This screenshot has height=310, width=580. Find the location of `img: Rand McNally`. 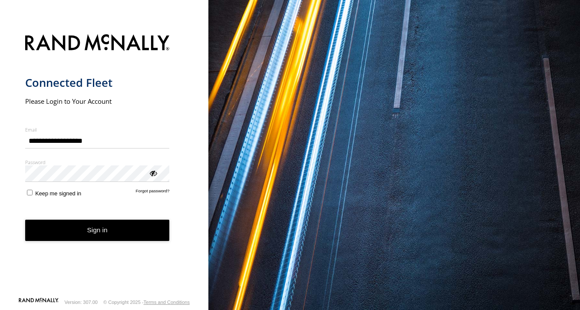

img: Rand McNally is located at coordinates (97, 43).